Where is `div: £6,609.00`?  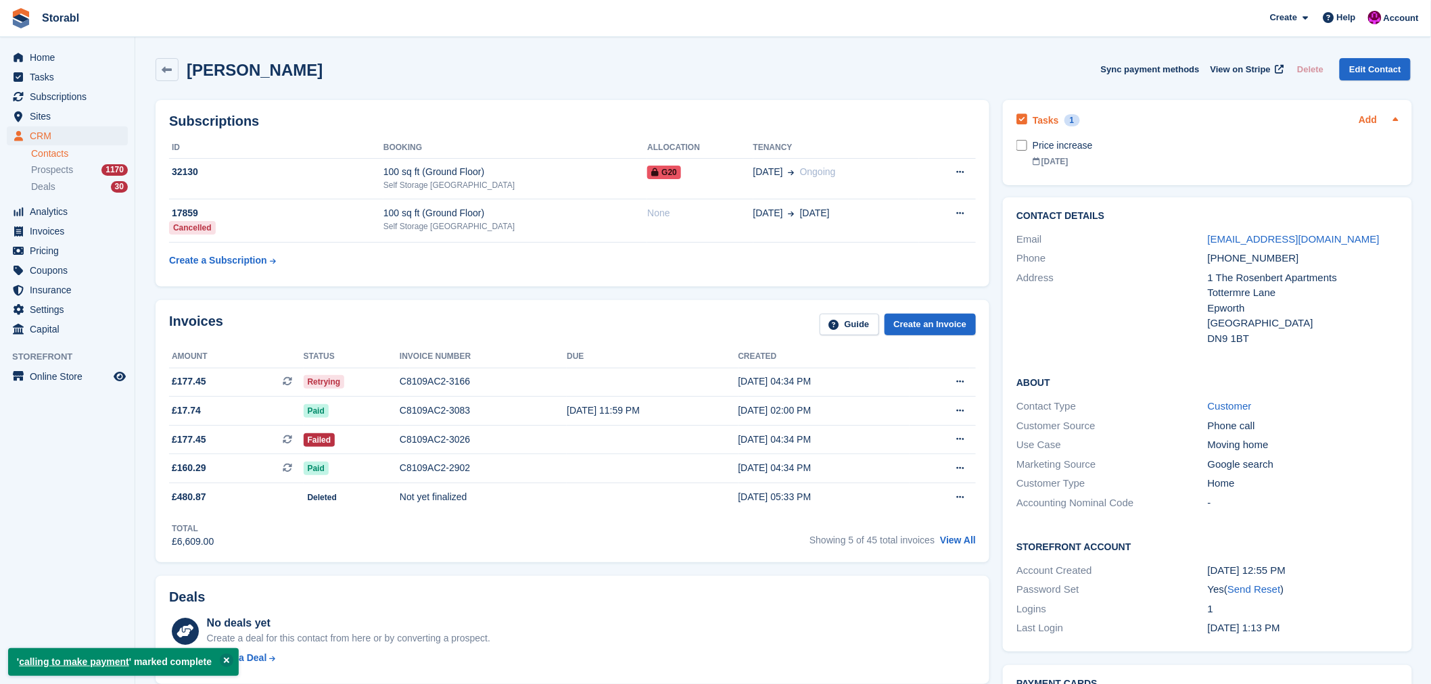
div: £6,609.00 is located at coordinates (193, 542).